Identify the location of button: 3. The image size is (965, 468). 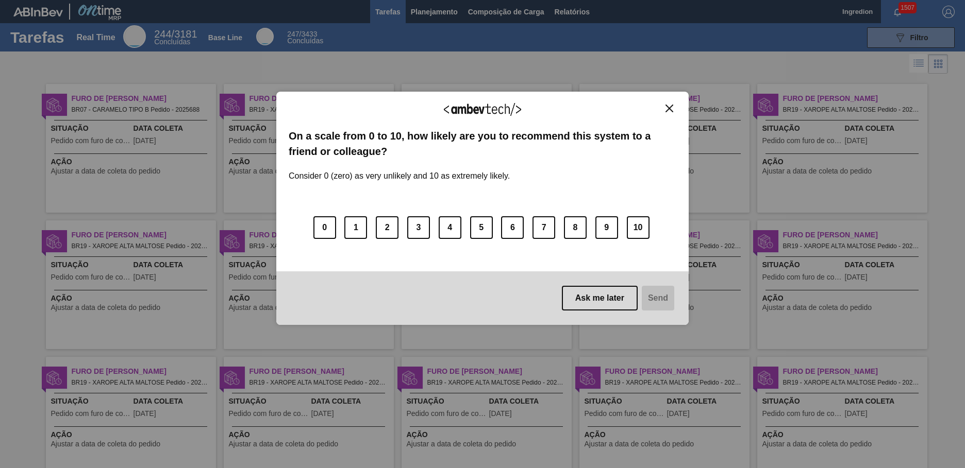
(418, 228).